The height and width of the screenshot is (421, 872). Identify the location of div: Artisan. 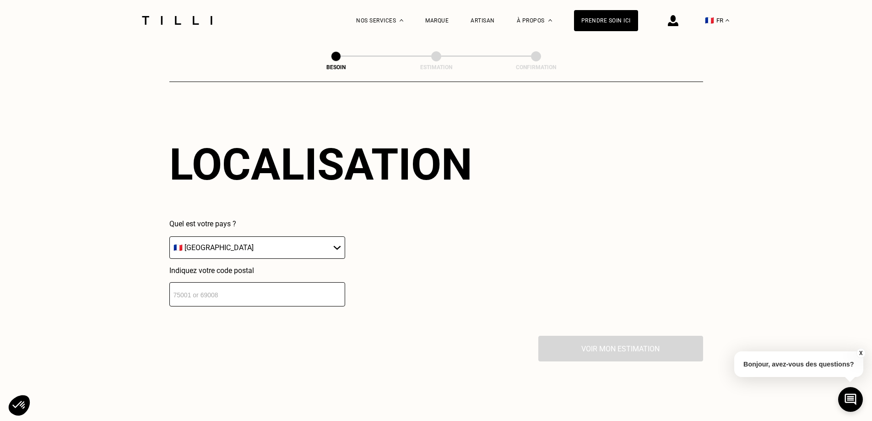
(483, 21).